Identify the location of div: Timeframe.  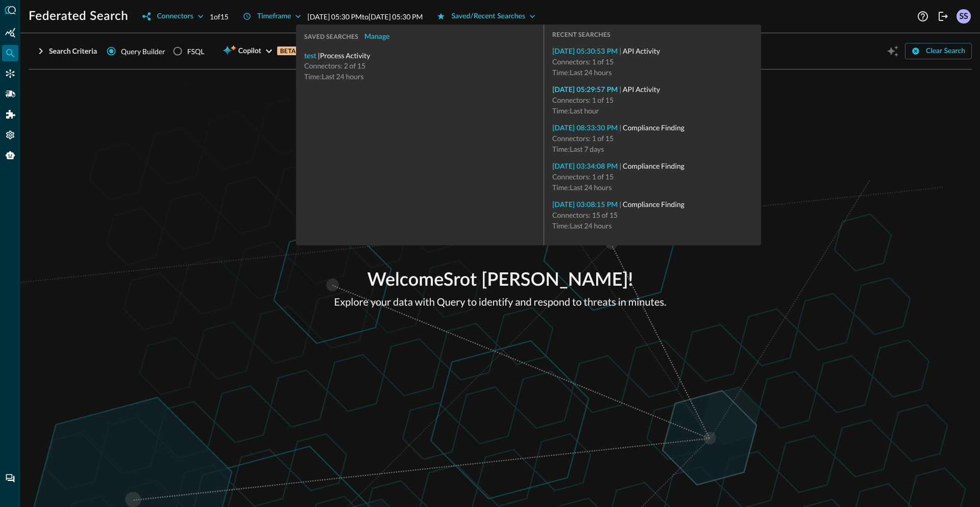
(274, 16).